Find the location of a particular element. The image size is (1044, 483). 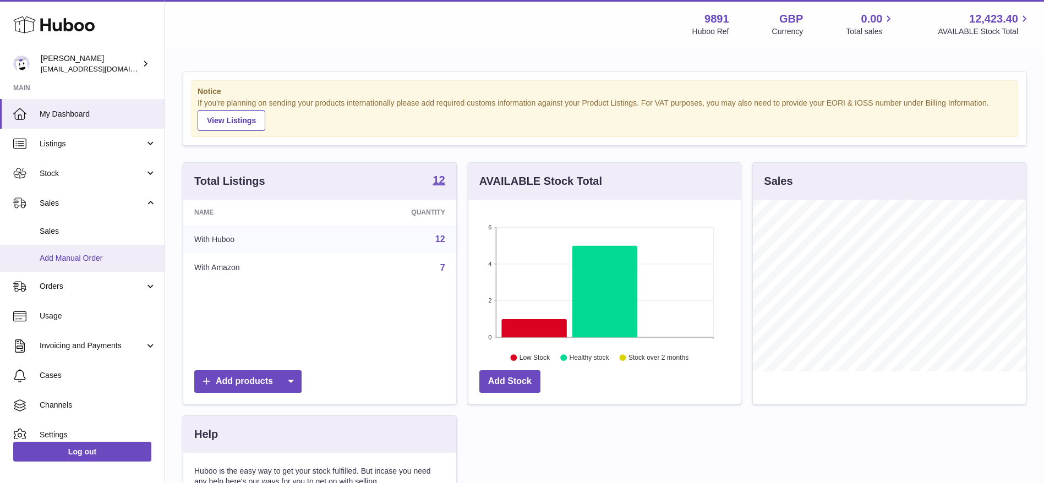

h3: Total Listings is located at coordinates (230, 181).